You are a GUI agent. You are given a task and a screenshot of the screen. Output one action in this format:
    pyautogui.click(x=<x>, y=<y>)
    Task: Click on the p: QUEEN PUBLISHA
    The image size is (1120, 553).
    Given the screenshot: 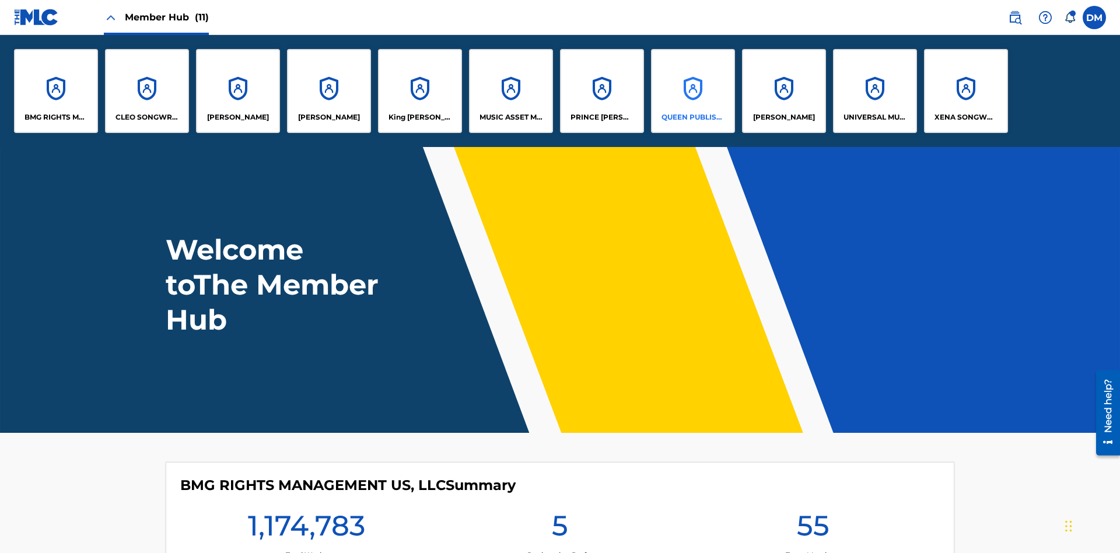 What is the action you would take?
    pyautogui.click(x=693, y=117)
    